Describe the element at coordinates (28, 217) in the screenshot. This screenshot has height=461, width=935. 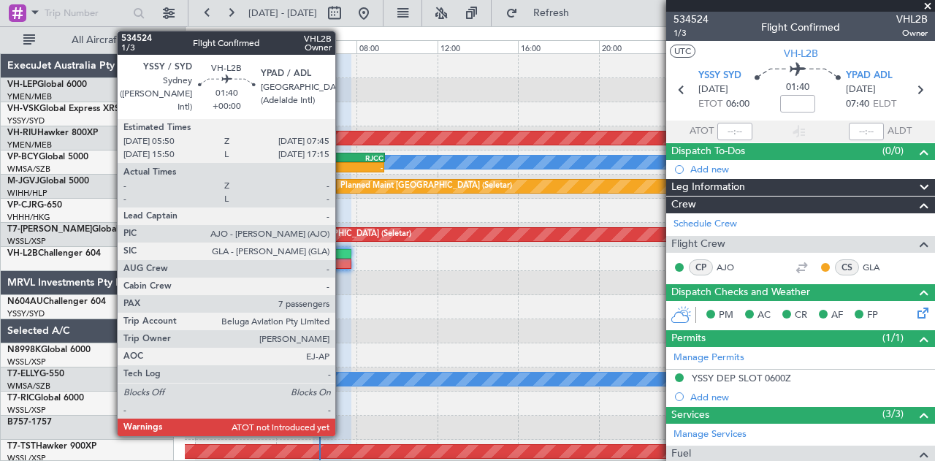
I see `a: VHHH/HKG` at that location.